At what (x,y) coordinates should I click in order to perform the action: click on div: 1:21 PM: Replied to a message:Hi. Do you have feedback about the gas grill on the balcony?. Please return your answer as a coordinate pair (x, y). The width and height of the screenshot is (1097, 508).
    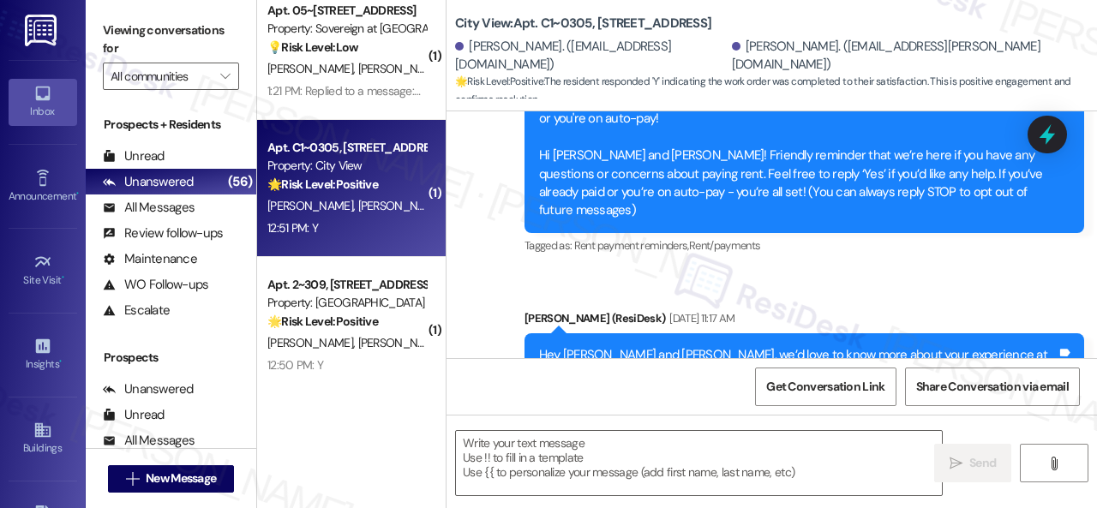
    Looking at the image, I should click on (491, 91).